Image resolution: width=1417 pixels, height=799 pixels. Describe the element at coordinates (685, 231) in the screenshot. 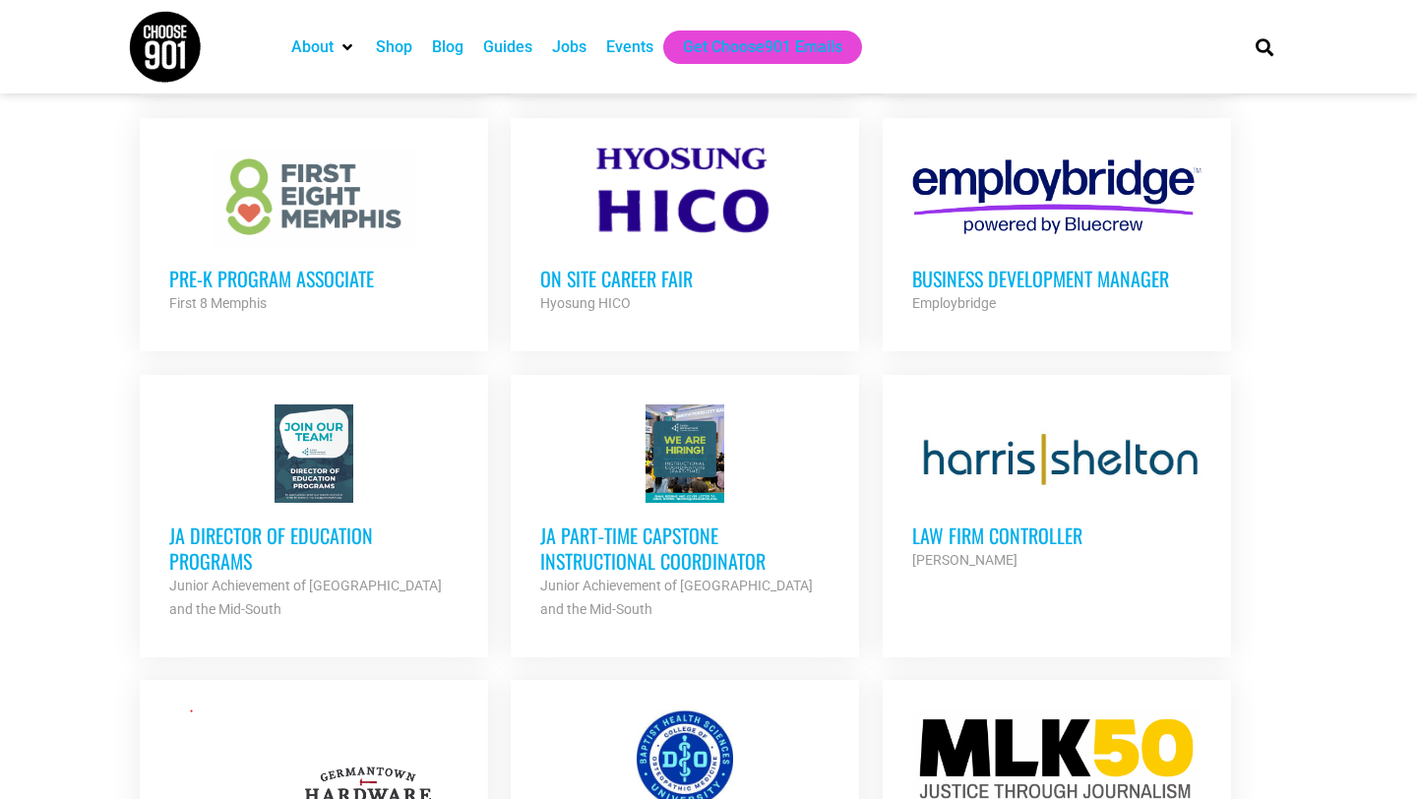

I see `a: On Site Career Fair Hyosung HICO` at that location.